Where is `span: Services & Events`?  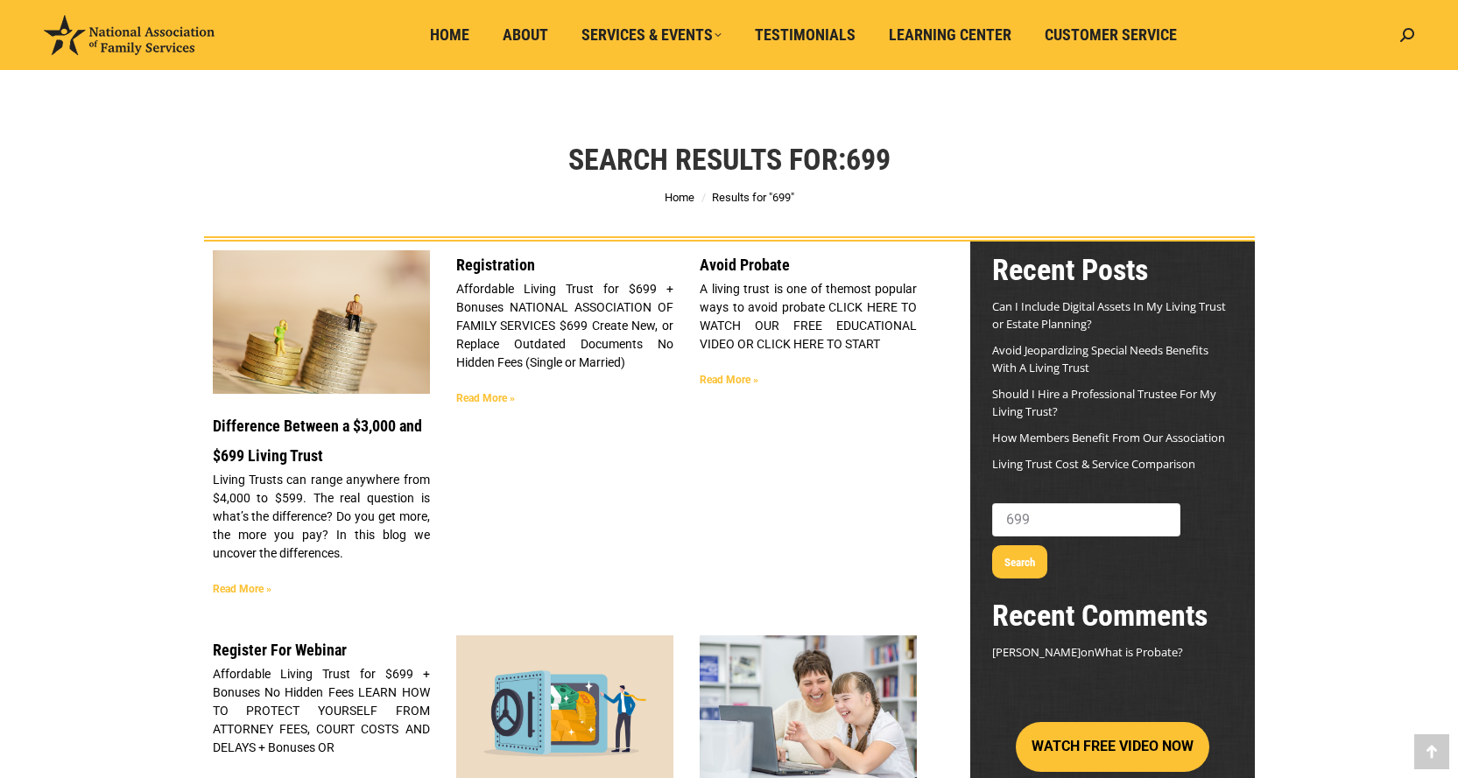
span: Services & Events is located at coordinates (651, 35).